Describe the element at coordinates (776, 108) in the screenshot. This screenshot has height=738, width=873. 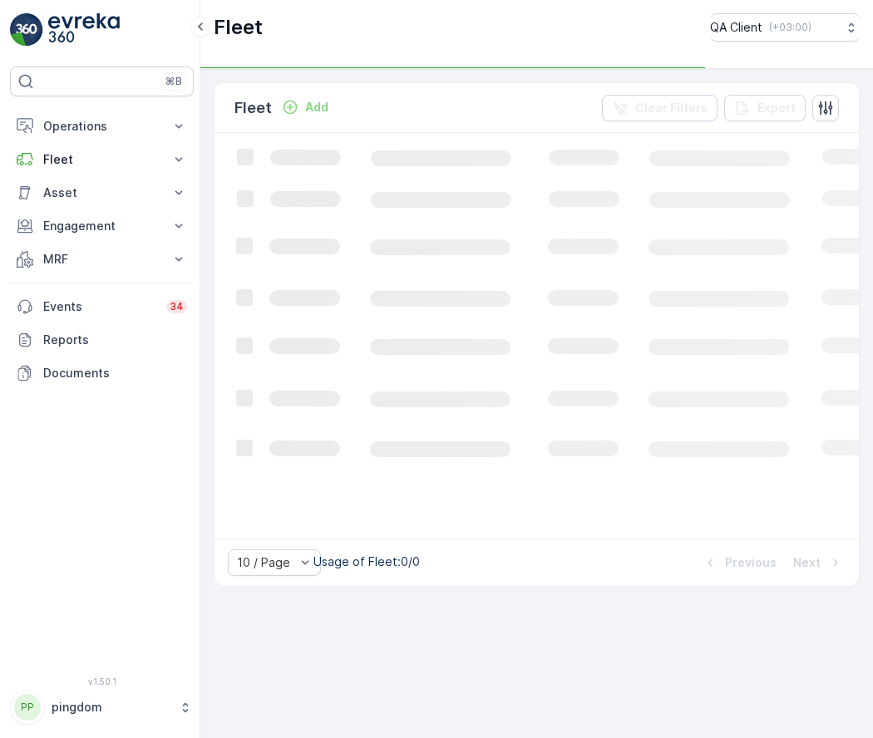
I see `p: Export` at that location.